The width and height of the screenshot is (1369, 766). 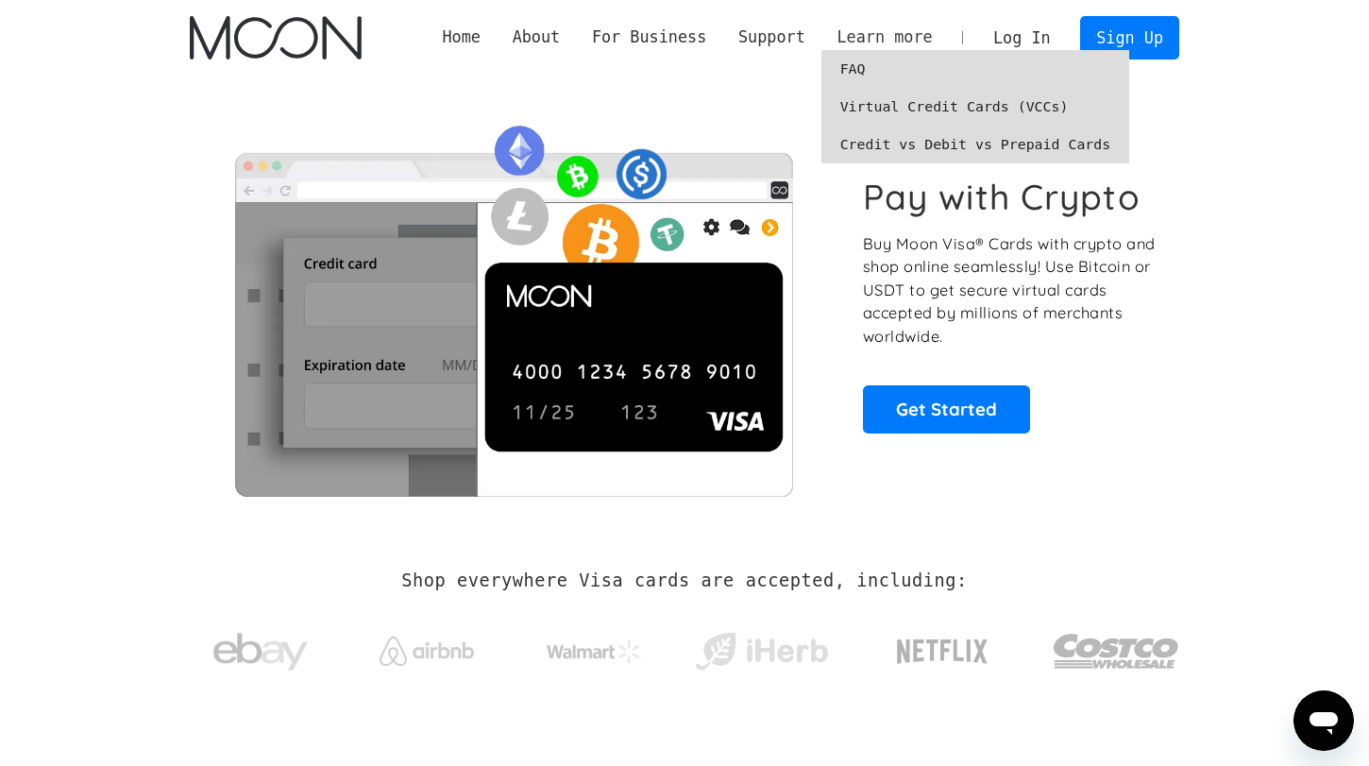 What do you see at coordinates (648, 37) in the screenshot?
I see `div: For Business` at bounding box center [648, 37].